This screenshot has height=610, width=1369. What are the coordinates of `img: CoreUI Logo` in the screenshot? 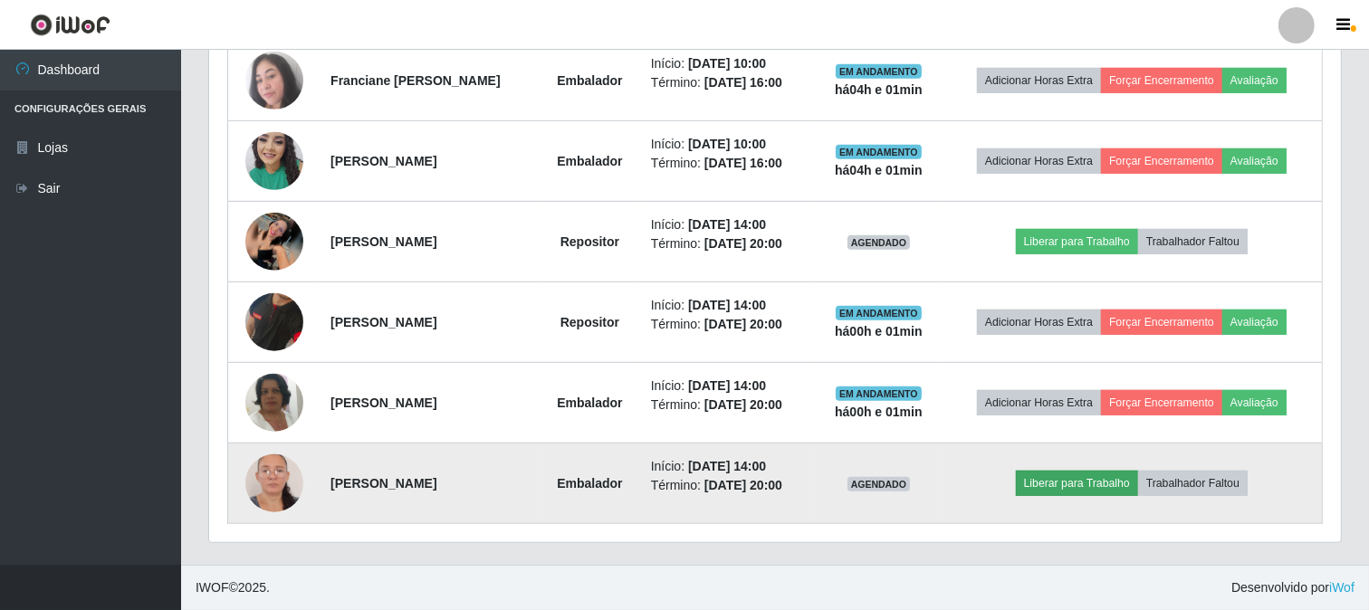 It's located at (70, 24).